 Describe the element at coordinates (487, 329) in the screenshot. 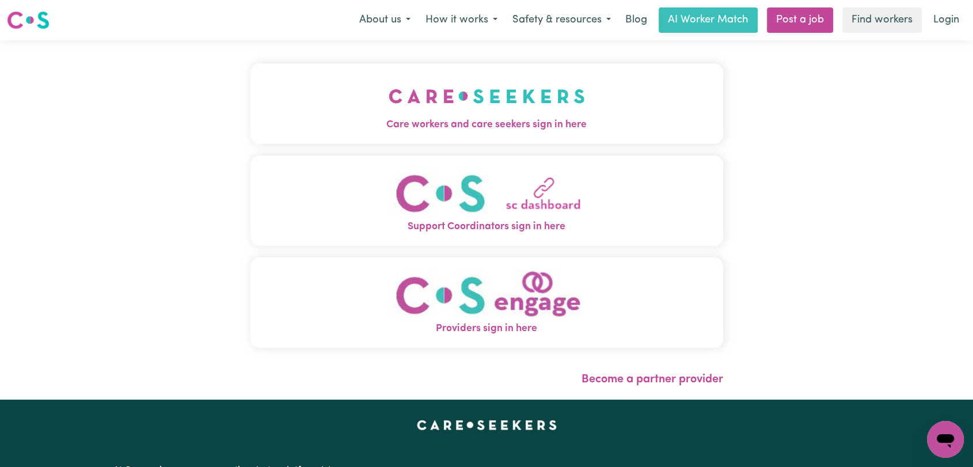

I see `span: Providers sign in here` at that location.